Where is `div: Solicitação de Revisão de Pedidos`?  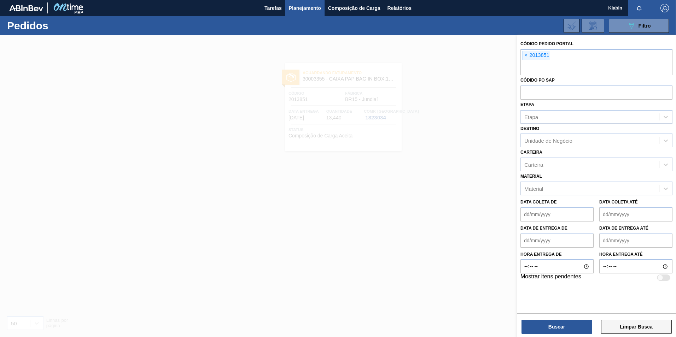
div: Solicitação de Revisão de Pedidos is located at coordinates (593, 26).